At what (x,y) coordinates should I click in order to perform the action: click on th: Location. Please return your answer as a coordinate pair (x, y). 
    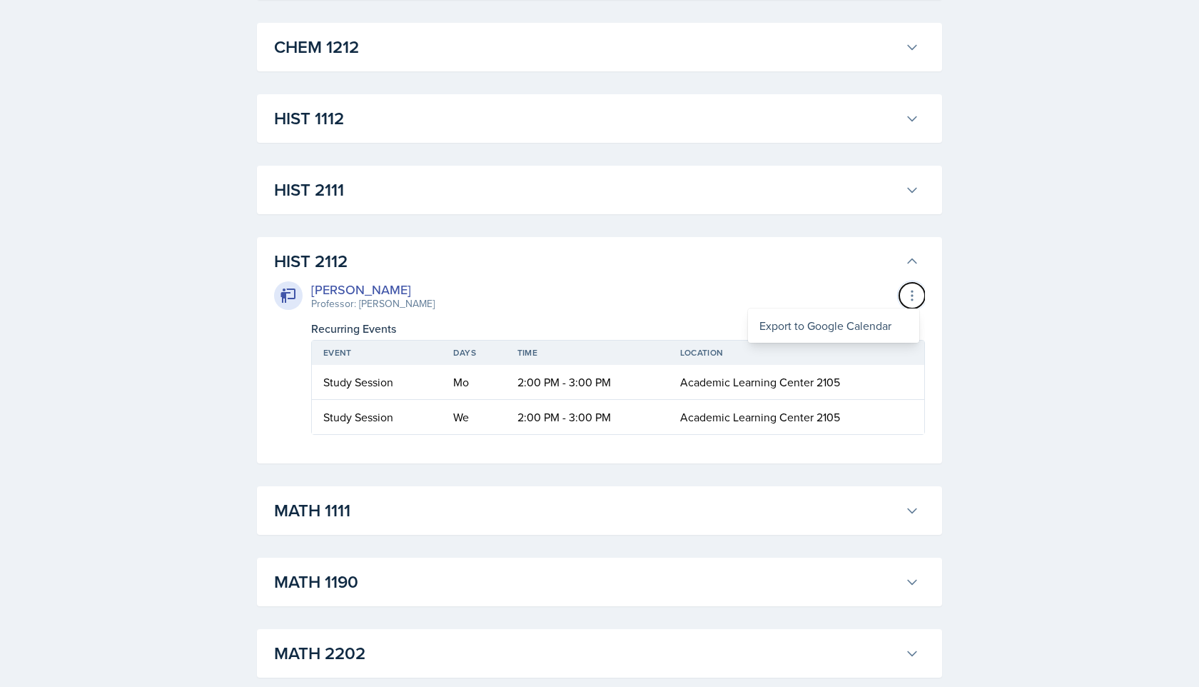
    Looking at the image, I should click on (797, 353).